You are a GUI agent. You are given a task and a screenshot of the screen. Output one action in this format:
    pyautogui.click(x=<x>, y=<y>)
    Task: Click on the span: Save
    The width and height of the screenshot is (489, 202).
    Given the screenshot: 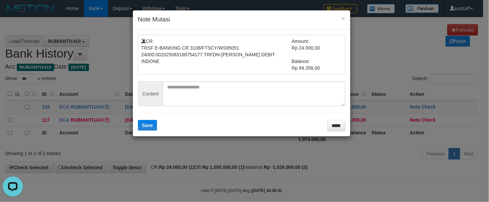 What is the action you would take?
    pyautogui.click(x=147, y=126)
    